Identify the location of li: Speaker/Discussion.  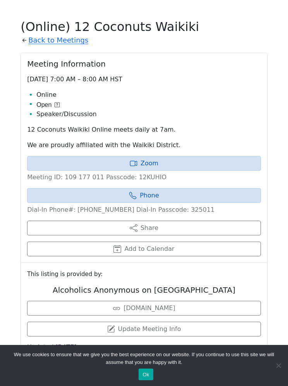
(148, 114).